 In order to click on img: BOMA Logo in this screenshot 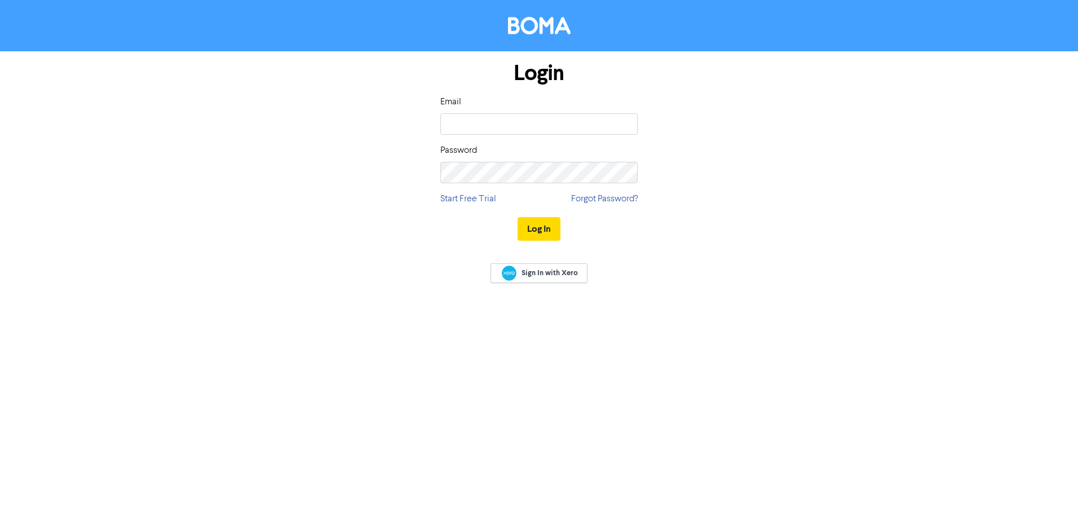, I will do `click(539, 25)`.